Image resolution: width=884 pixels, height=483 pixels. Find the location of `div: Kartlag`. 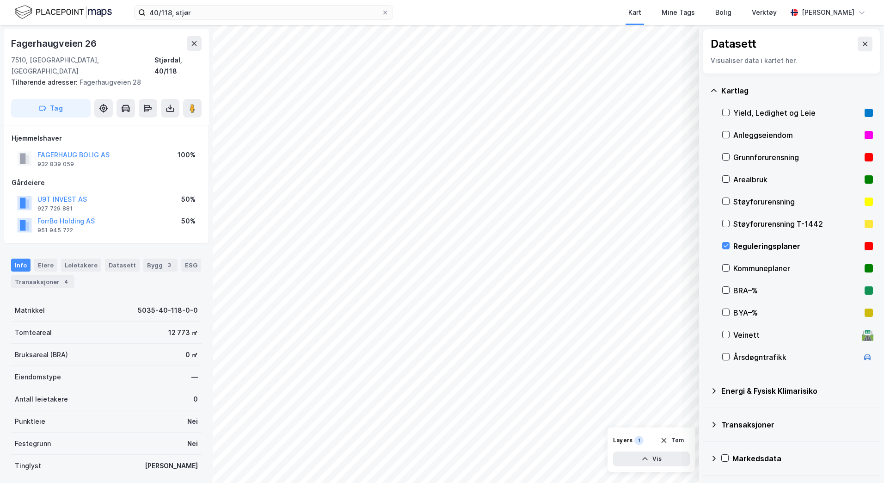

div: Kartlag is located at coordinates (797, 91).